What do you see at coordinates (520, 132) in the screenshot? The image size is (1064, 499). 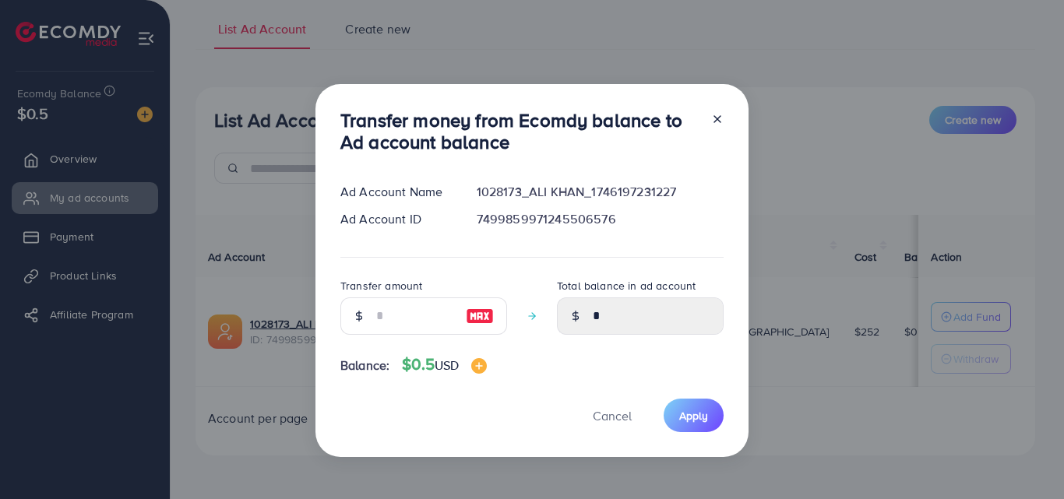 I see `h3: Transfer money from Ecomdy balance to Ad account balance` at bounding box center [520, 132].